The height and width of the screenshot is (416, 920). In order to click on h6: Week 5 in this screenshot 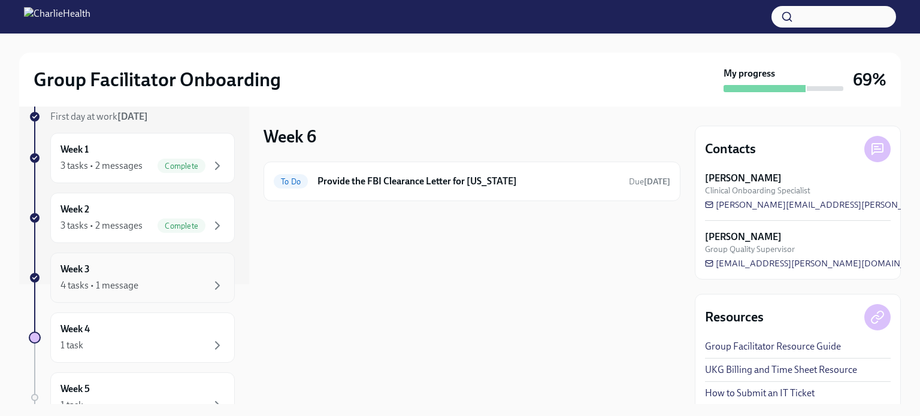, I will do `click(75, 389)`.